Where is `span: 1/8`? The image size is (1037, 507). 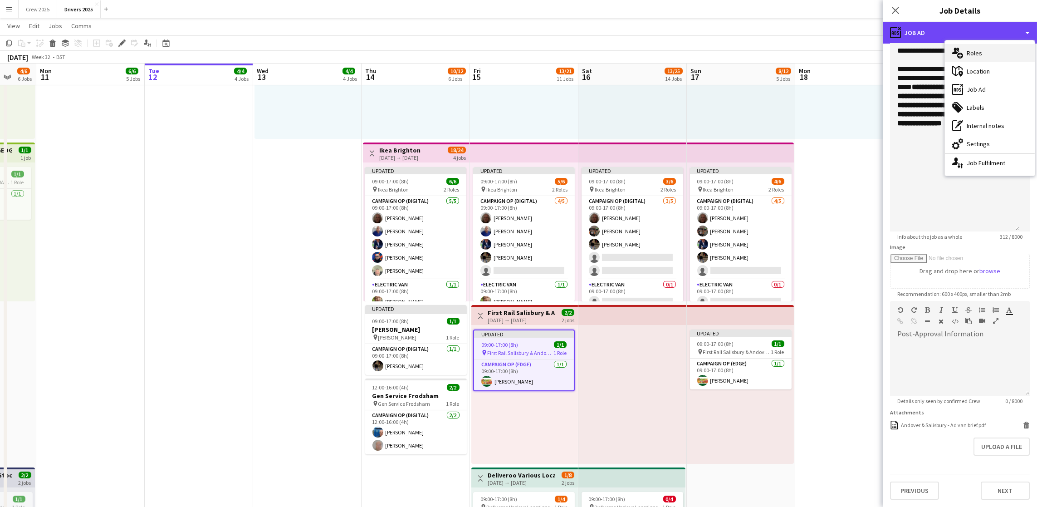 span: 1/8 is located at coordinates (568, 474).